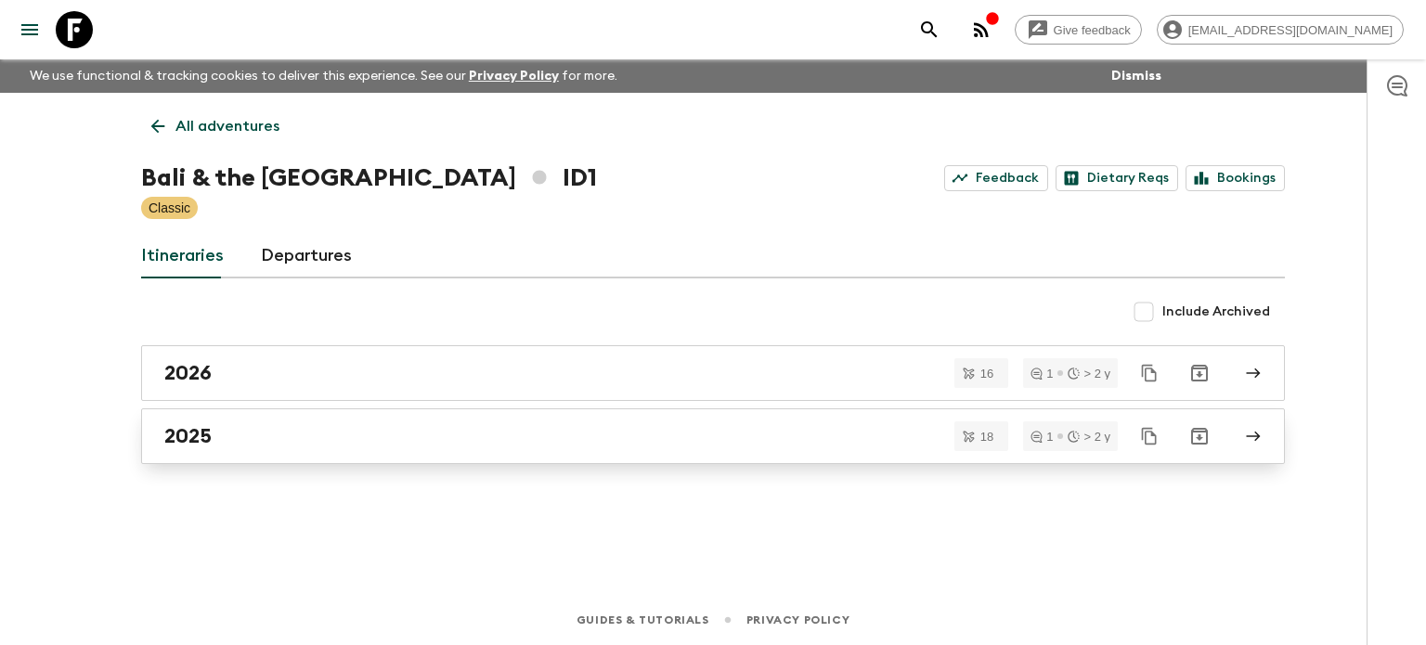 This screenshot has width=1426, height=645. What do you see at coordinates (30, 30) in the screenshot?
I see `button: menu` at bounding box center [30, 30].